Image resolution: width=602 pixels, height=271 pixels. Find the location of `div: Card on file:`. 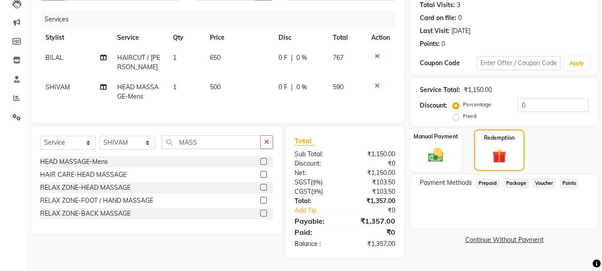

div: Card on file: is located at coordinates (438, 18).